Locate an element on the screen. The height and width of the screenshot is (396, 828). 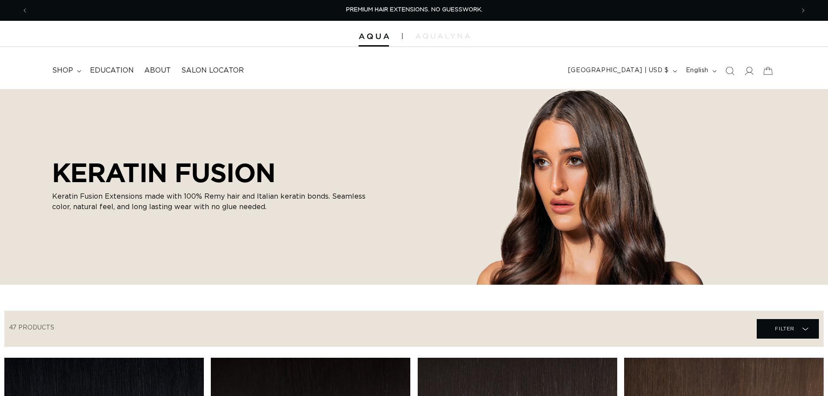
span: About is located at coordinates (157, 70).